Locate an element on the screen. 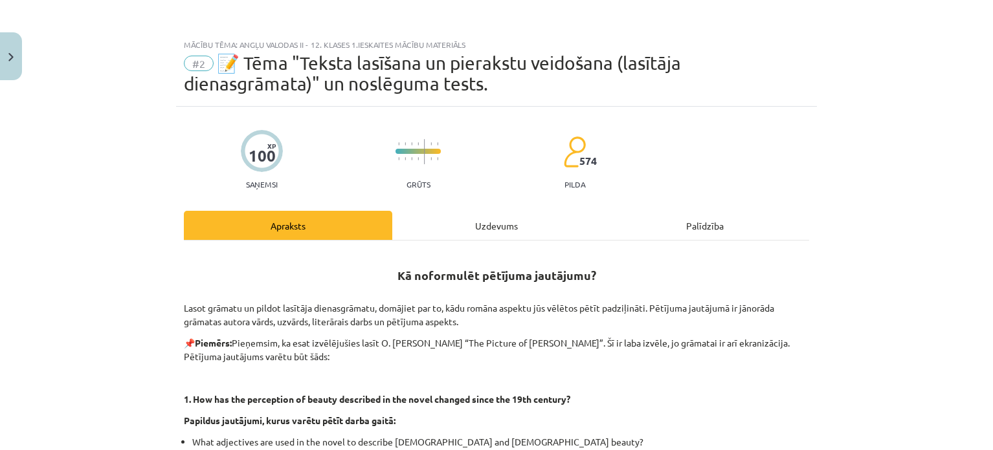 This screenshot has height=450, width=993. strong: Piemērs: is located at coordinates (213, 343).